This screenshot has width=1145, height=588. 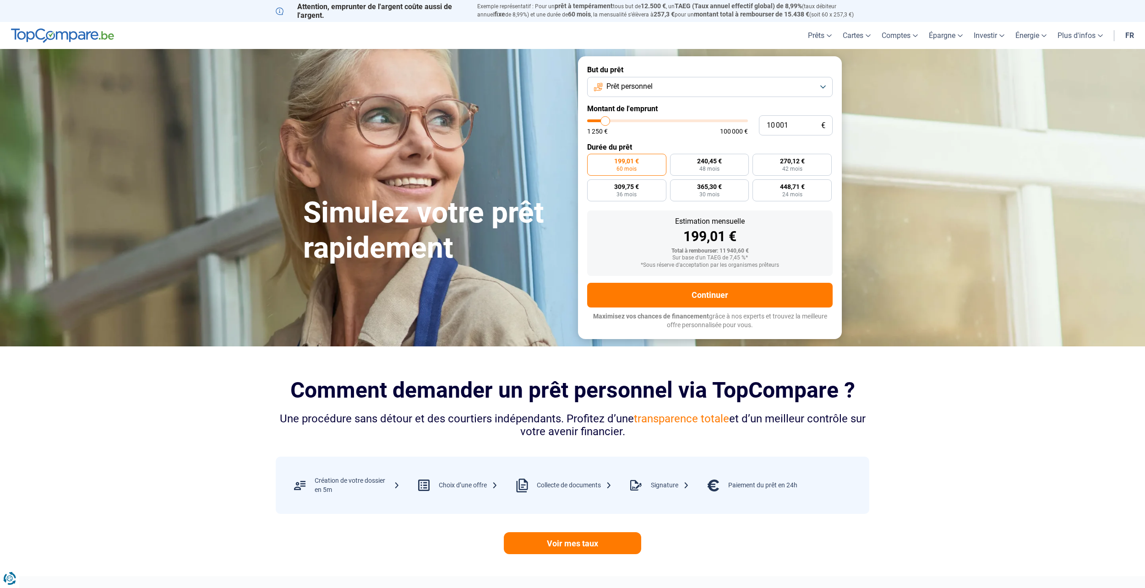 What do you see at coordinates (709, 187) in the screenshot?
I see `span: 365,30 €` at bounding box center [709, 187].